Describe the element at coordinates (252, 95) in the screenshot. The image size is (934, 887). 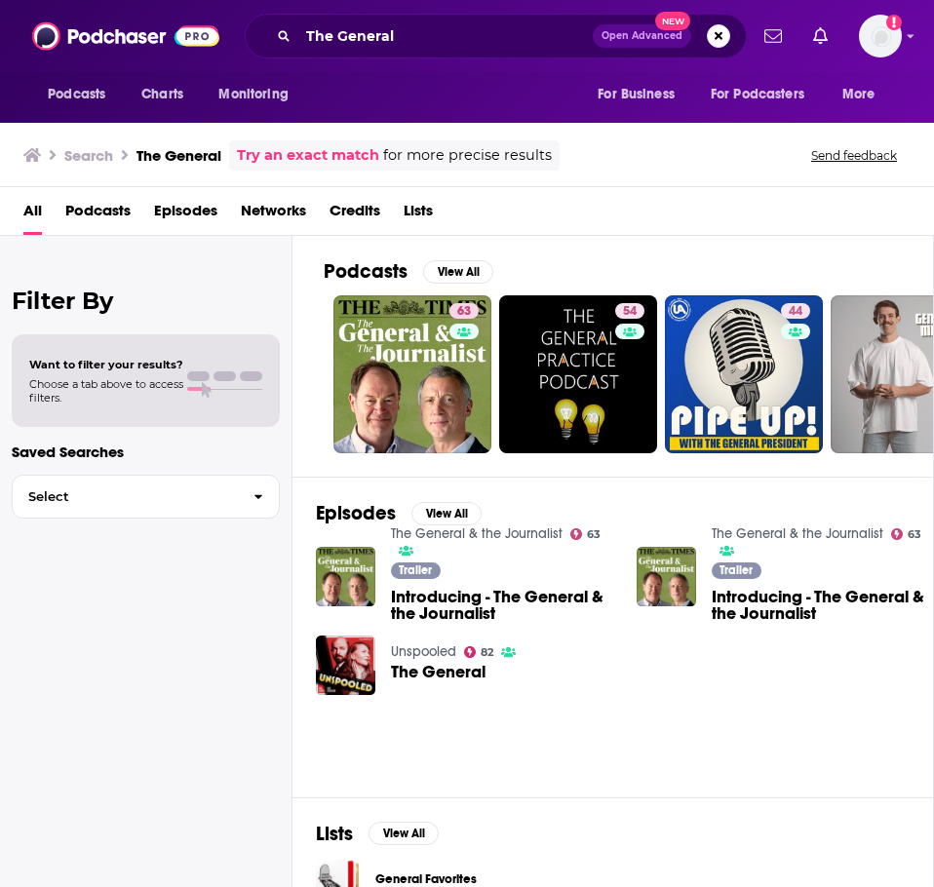
I see `span: Monitoring` at that location.